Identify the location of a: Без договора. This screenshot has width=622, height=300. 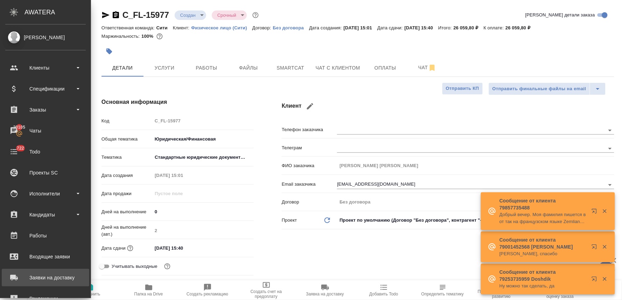
(291, 27).